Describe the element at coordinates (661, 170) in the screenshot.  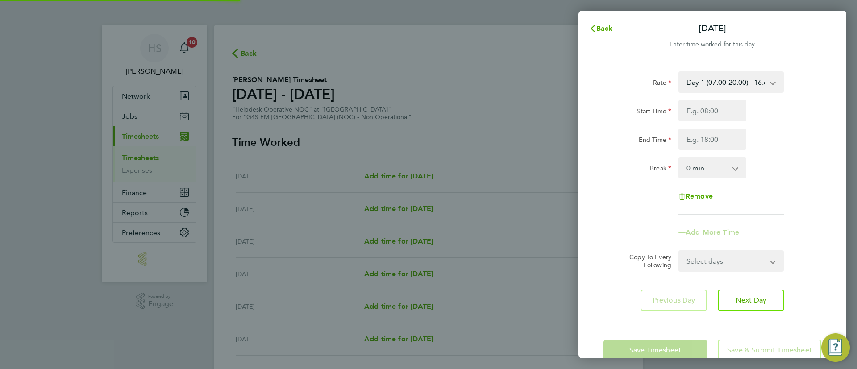
I see `label: Break` at that location.